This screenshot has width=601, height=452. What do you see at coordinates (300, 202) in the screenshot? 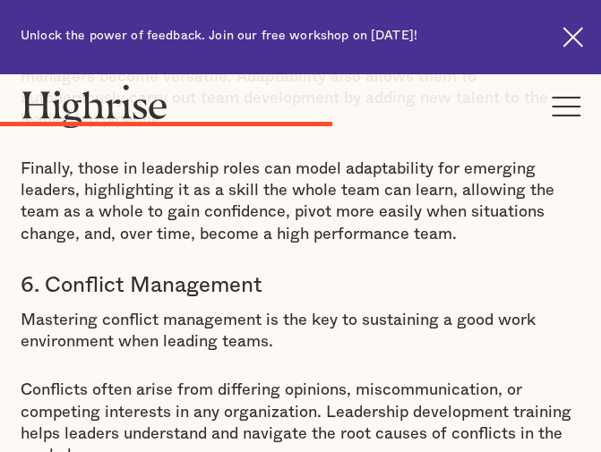
I see `p: Finally, those in leadership roles can model adaptability for emerging leaders, highlighting it a...` at bounding box center [300, 202].